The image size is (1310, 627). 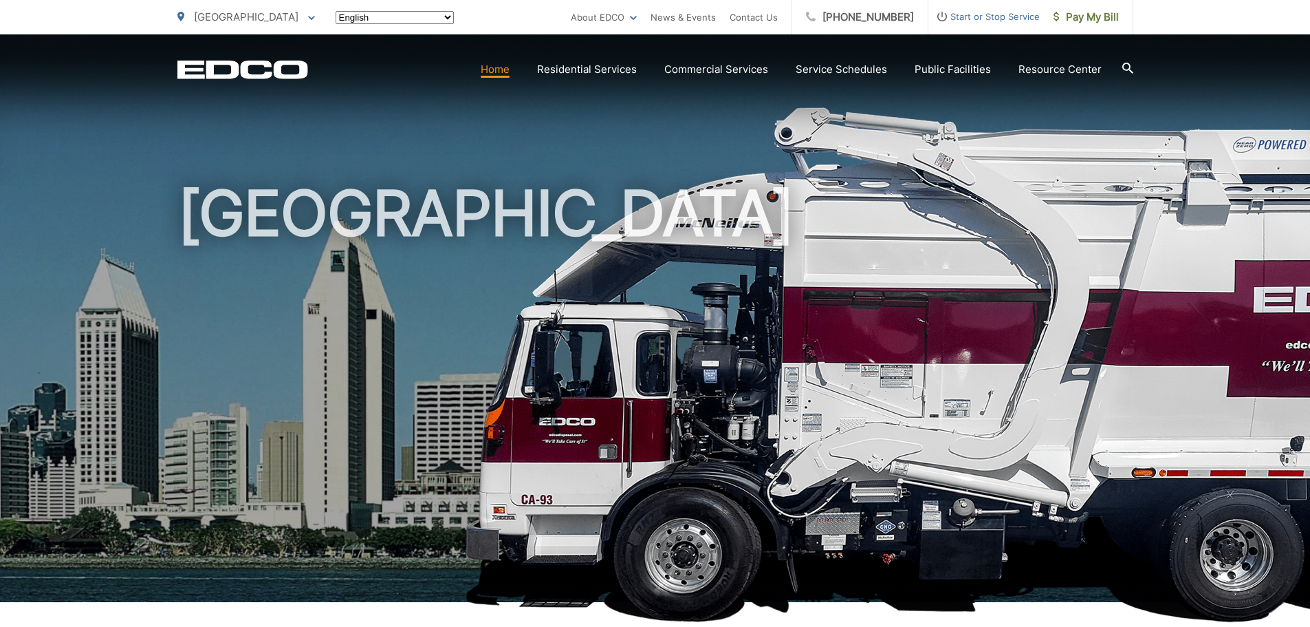 What do you see at coordinates (243, 69) in the screenshot?
I see `a: EDCD logo. Return to the homepage.` at bounding box center [243, 69].